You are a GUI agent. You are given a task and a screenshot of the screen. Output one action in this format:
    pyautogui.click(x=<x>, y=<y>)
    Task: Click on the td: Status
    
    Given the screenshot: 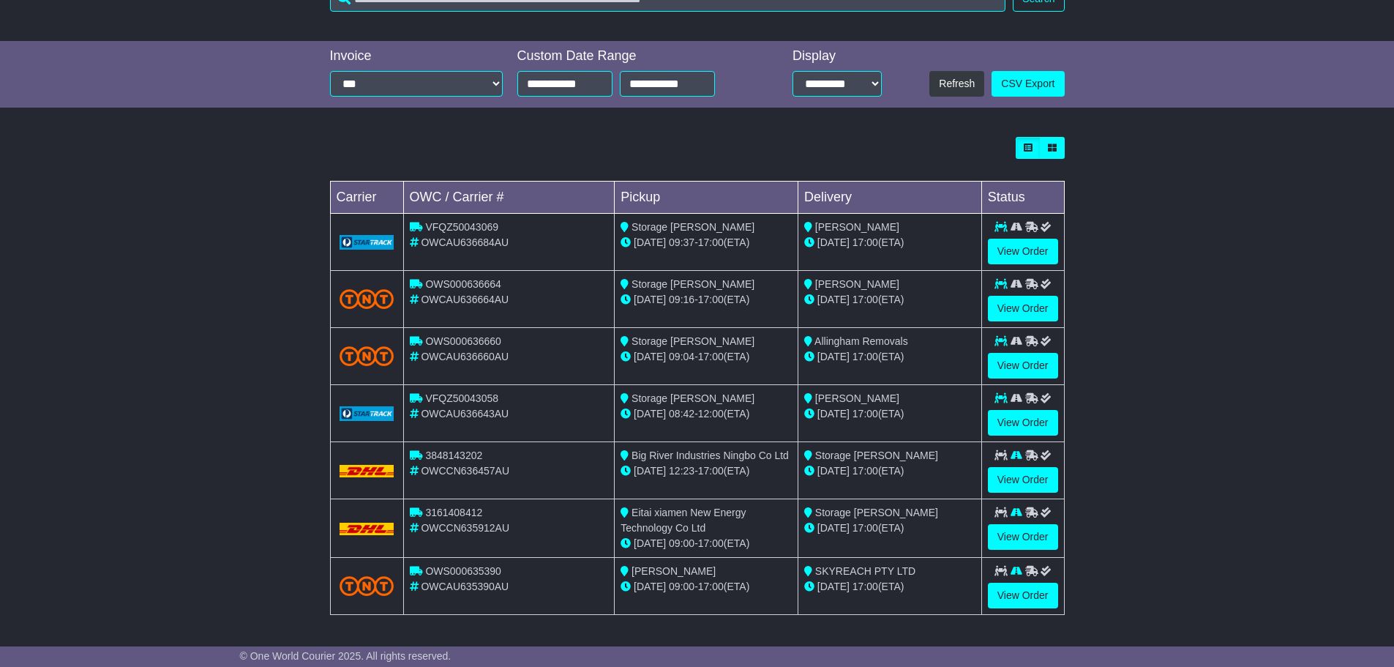 What is the action you would take?
    pyautogui.click(x=1022, y=198)
    